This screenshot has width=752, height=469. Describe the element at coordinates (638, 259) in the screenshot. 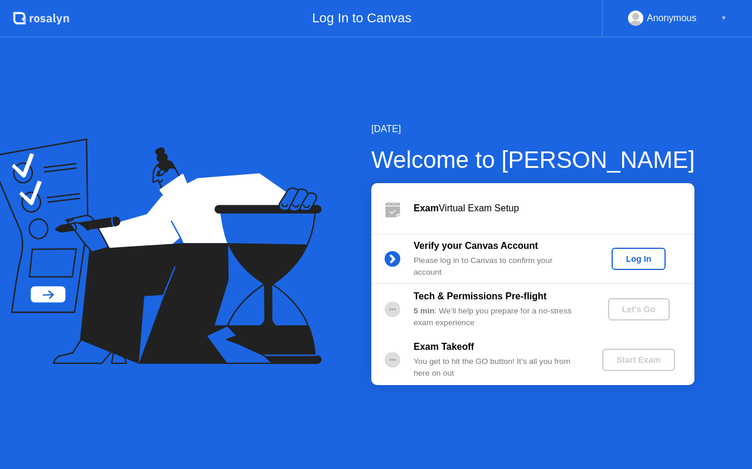

I see `button: Log In` at that location.